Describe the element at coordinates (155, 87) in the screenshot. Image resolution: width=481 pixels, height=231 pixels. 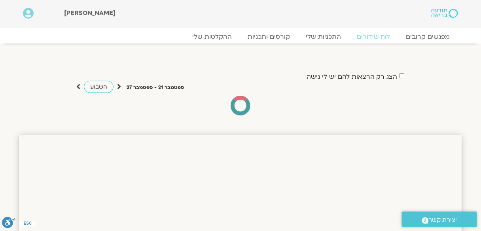
I see `p: ספטמבר 21 - ספטמבר 27` at that location.